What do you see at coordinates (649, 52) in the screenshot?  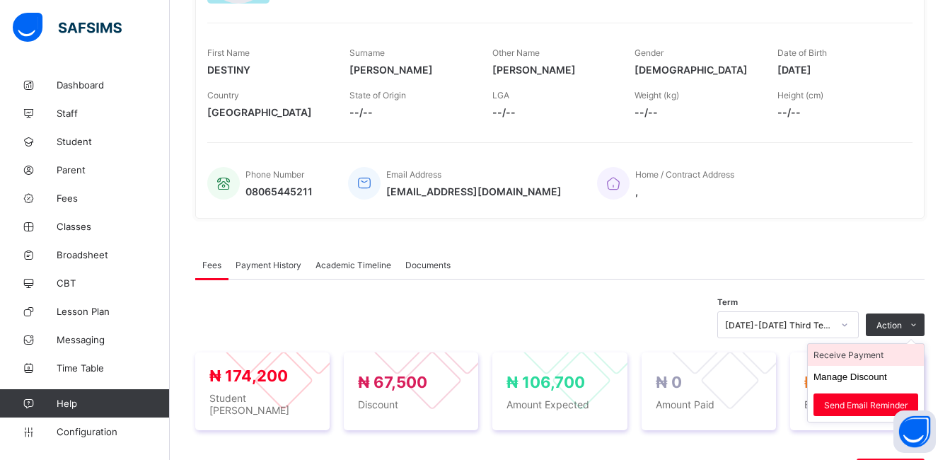 I see `span: Gender` at bounding box center [649, 52].